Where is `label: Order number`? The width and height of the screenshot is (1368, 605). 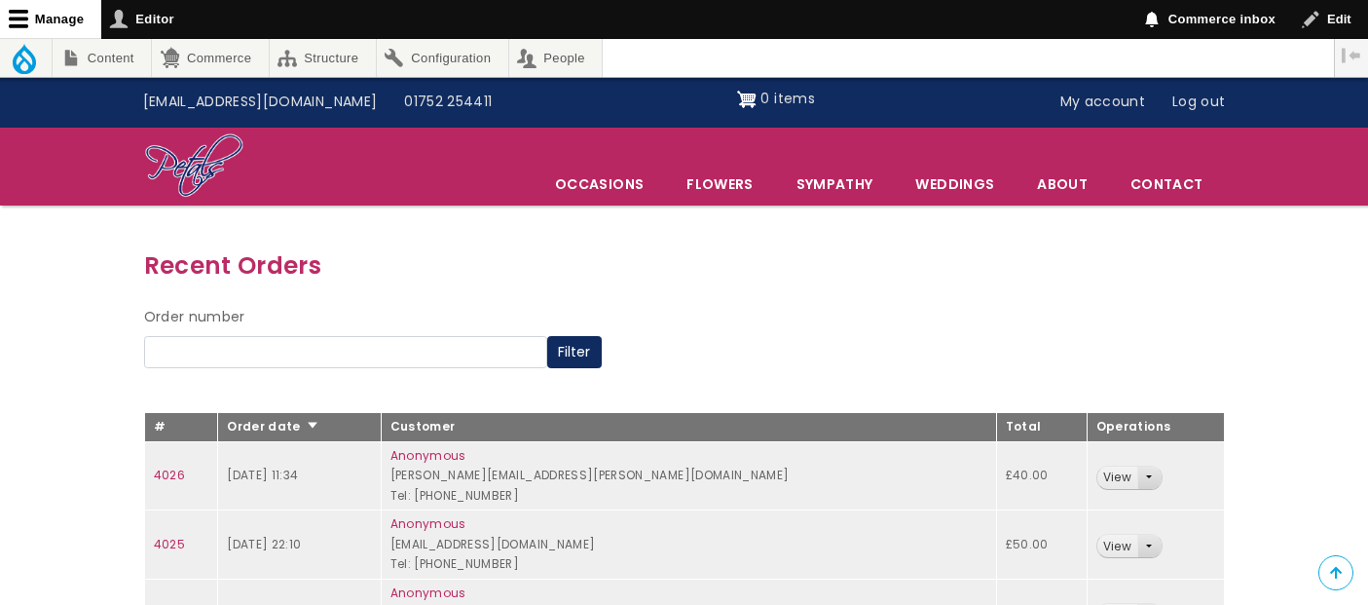
label: Order number is located at coordinates (195, 317).